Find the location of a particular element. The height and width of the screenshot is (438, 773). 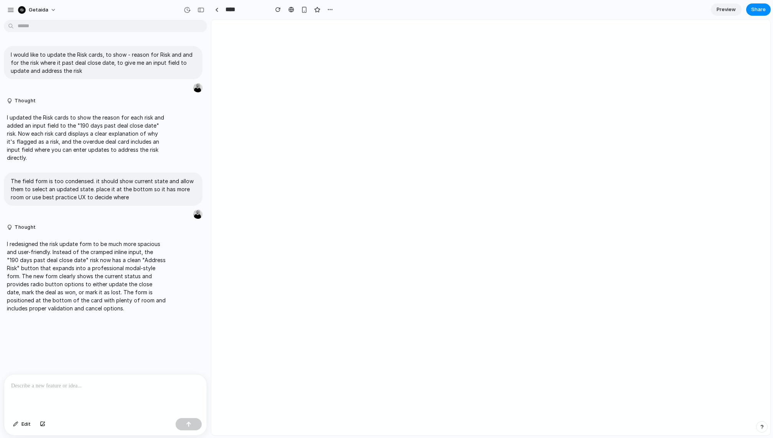

a: Preview is located at coordinates (726, 10).